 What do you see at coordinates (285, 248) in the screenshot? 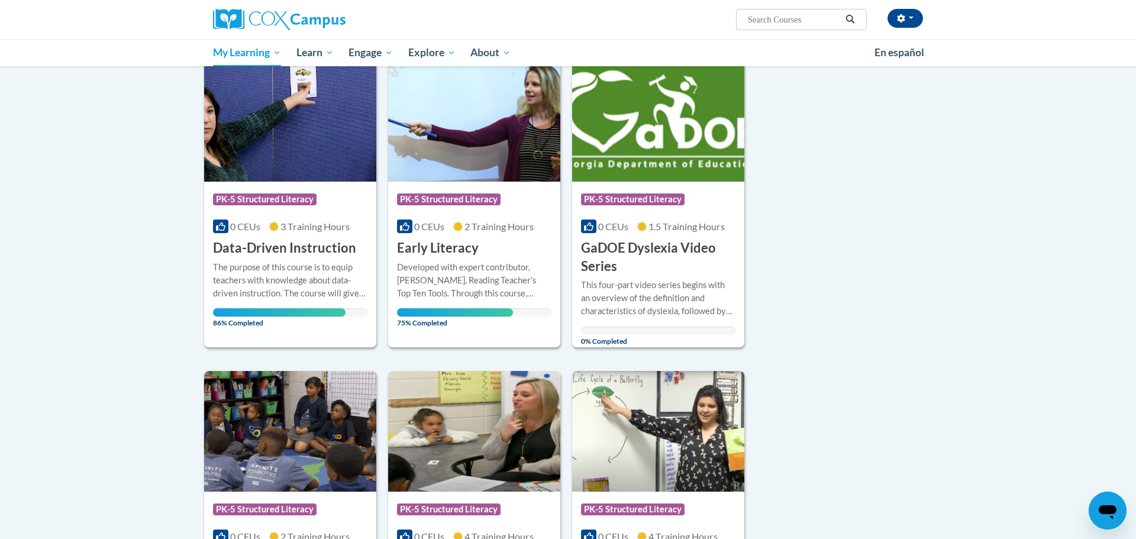
I see `h3: Data-Driven Instruction` at bounding box center [285, 248].